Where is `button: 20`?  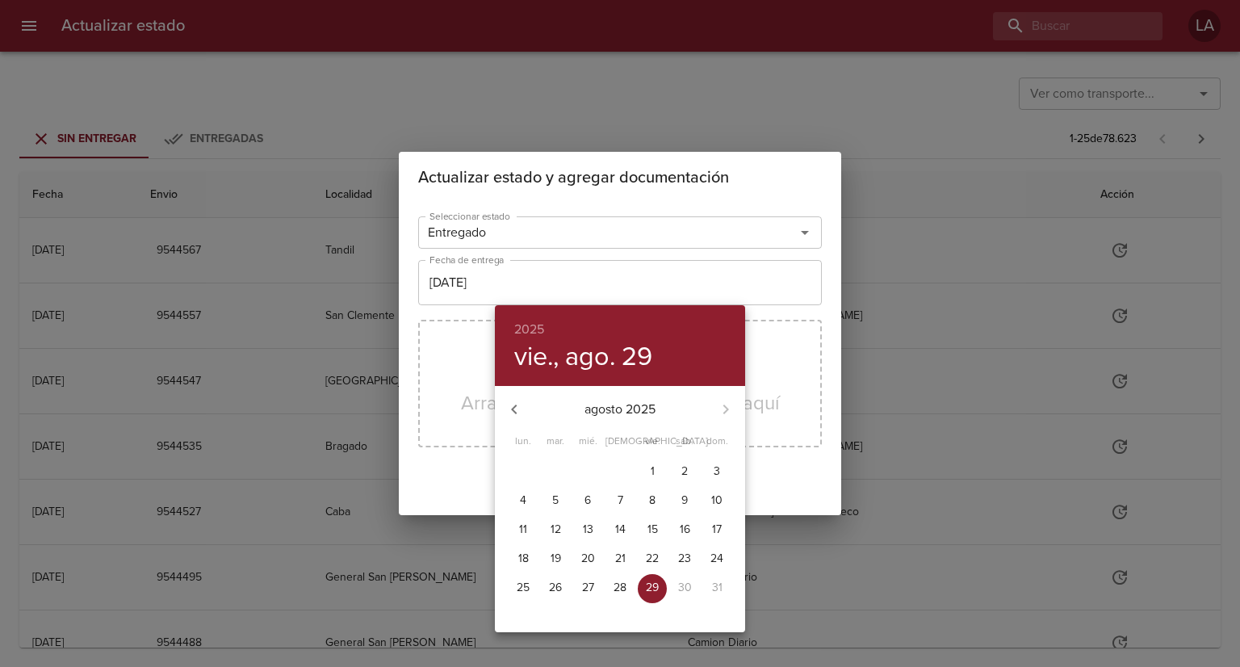 button: 20 is located at coordinates (588, 559).